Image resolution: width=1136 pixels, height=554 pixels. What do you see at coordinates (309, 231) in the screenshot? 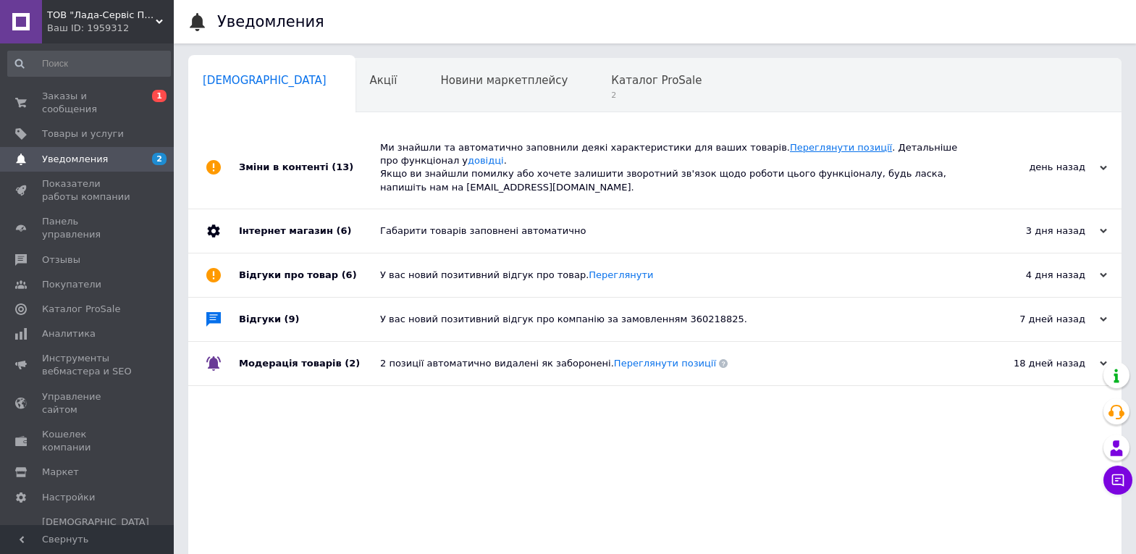
I see `div: Інтернет магазин` at bounding box center [309, 231].